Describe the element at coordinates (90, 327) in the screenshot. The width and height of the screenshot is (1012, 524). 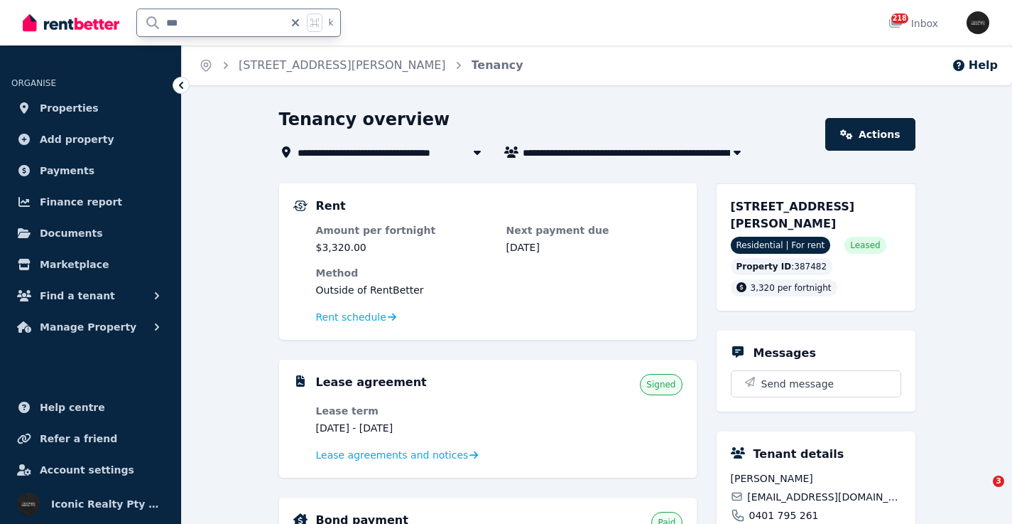
I see `button: Manage Property` at that location.